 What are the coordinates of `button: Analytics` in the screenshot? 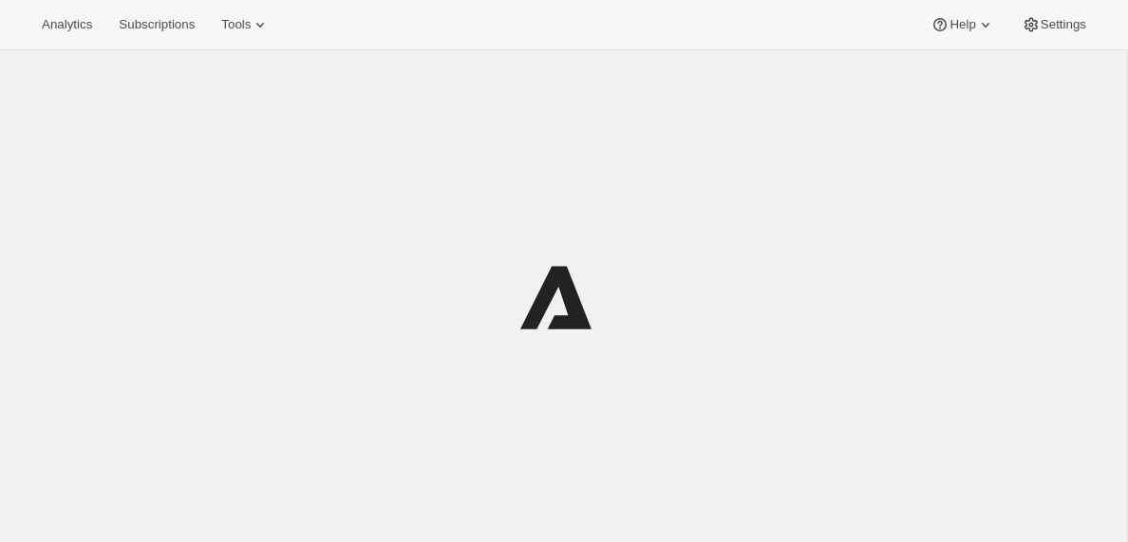 It's located at (66, 25).